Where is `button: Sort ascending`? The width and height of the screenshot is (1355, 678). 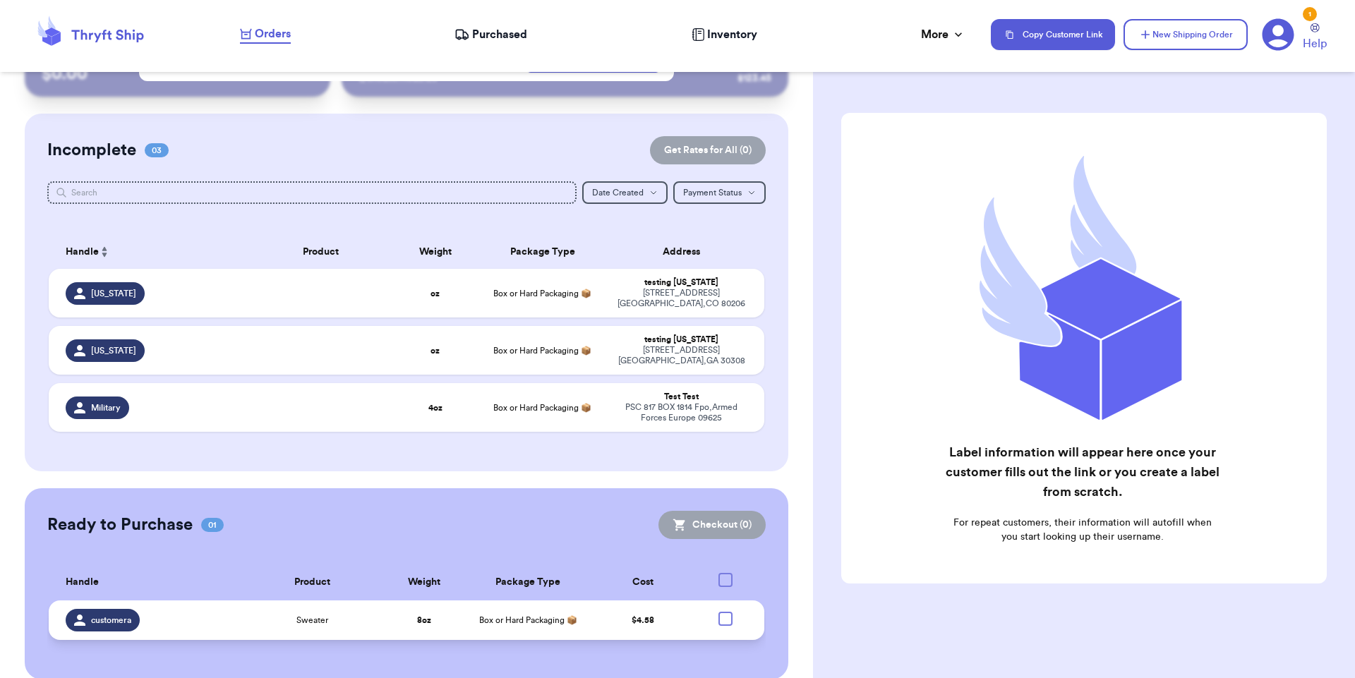 button: Sort ascending is located at coordinates (104, 252).